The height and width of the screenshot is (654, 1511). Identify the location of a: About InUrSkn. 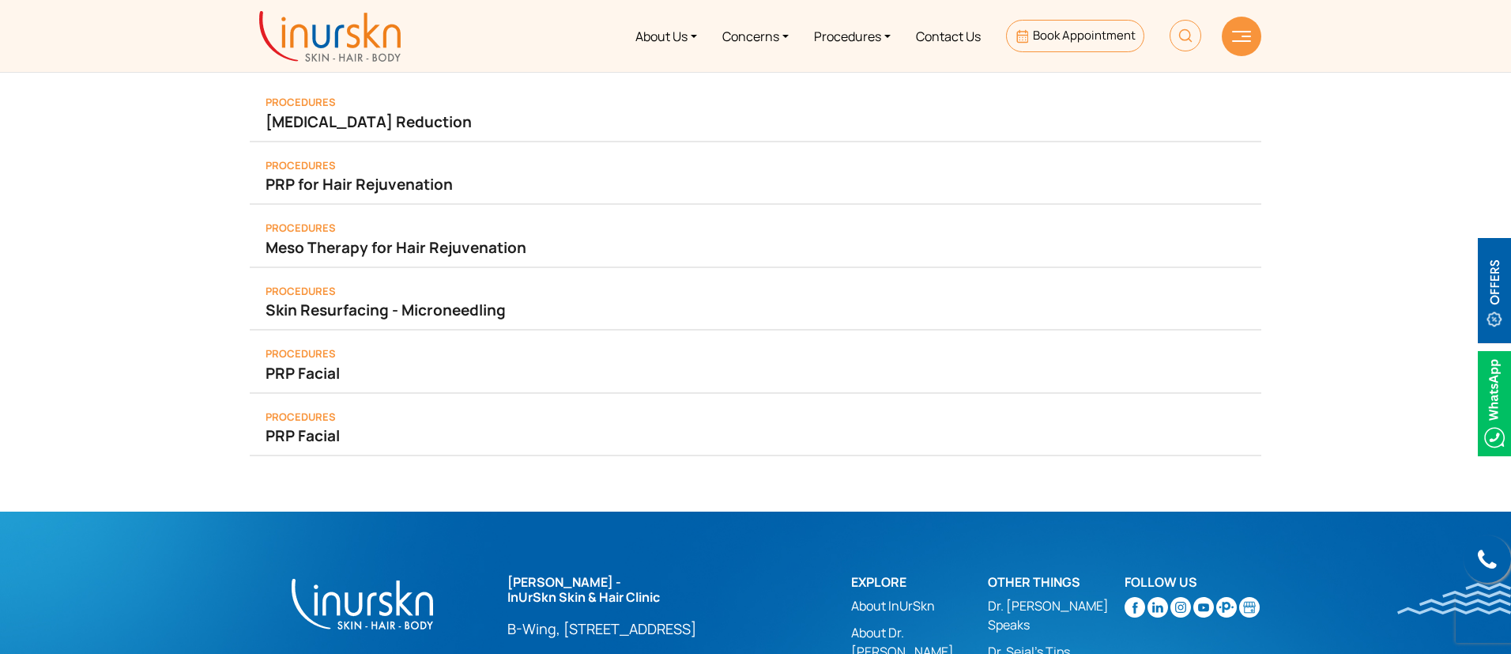
(919, 605).